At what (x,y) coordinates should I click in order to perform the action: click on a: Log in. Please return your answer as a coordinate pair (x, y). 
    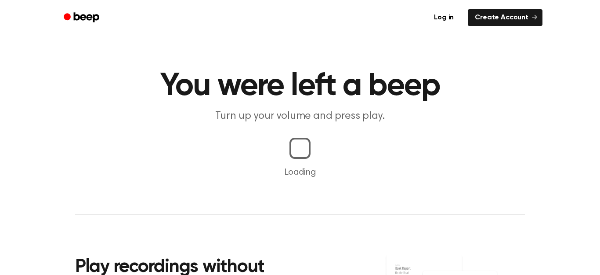
    Looking at the image, I should click on (444, 18).